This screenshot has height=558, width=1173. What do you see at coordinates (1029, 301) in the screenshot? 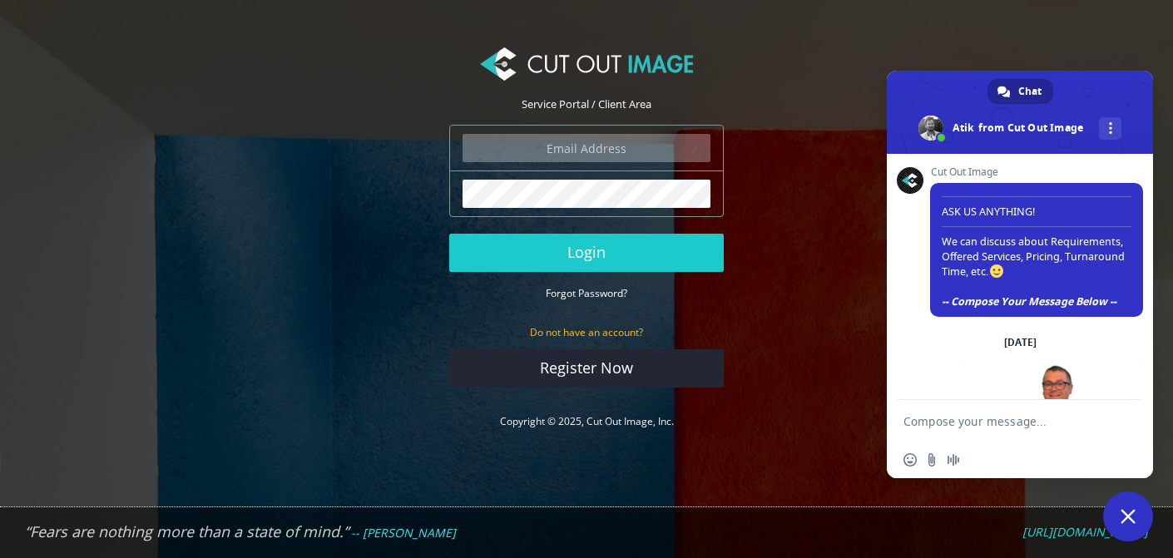
I see `span: -- Compose Your Message Below --` at bounding box center [1029, 301].